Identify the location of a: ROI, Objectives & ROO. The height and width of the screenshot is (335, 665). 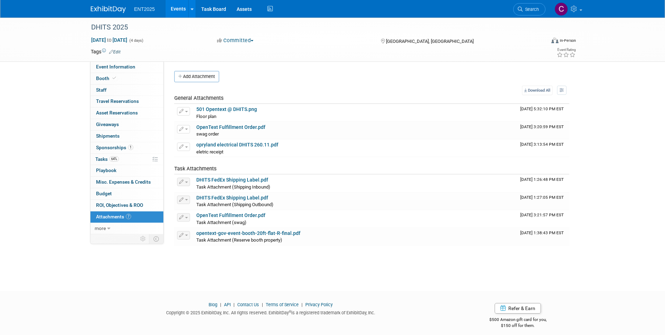
(127, 205).